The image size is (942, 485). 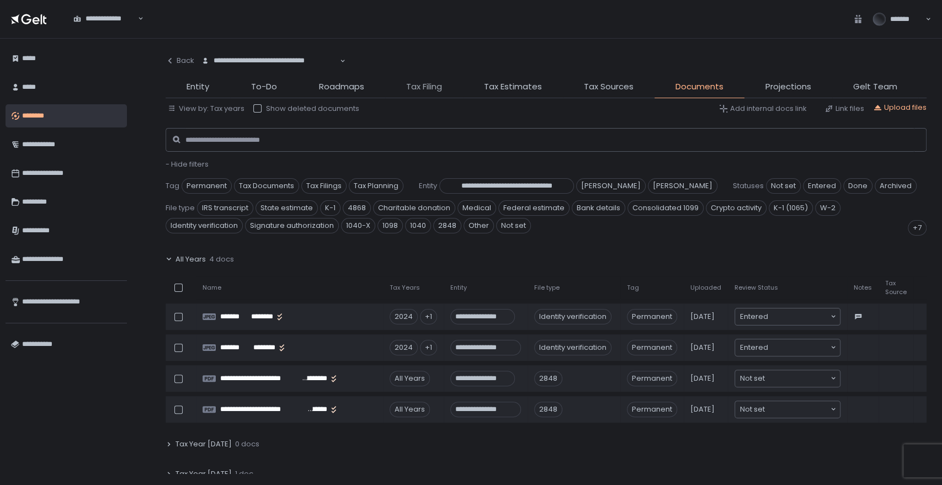 What do you see at coordinates (895, 186) in the screenshot?
I see `span: Archived` at bounding box center [895, 186].